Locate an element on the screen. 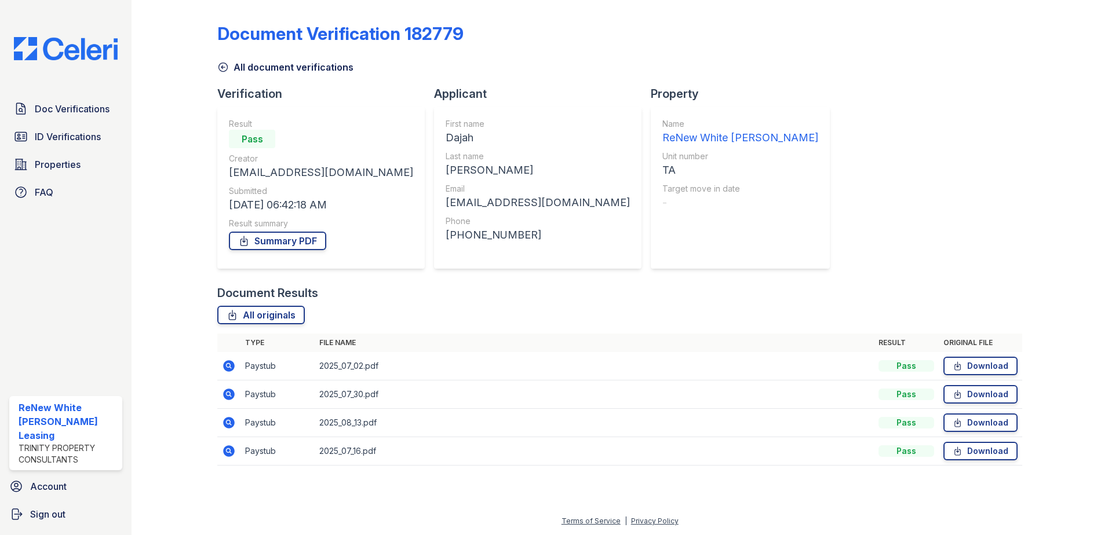 Image resolution: width=1108 pixels, height=535 pixels. span: FAQ is located at coordinates (44, 192).